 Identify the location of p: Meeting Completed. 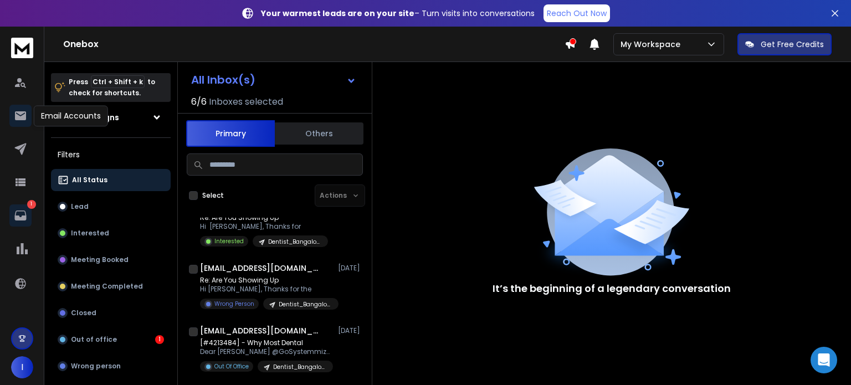
(107, 286).